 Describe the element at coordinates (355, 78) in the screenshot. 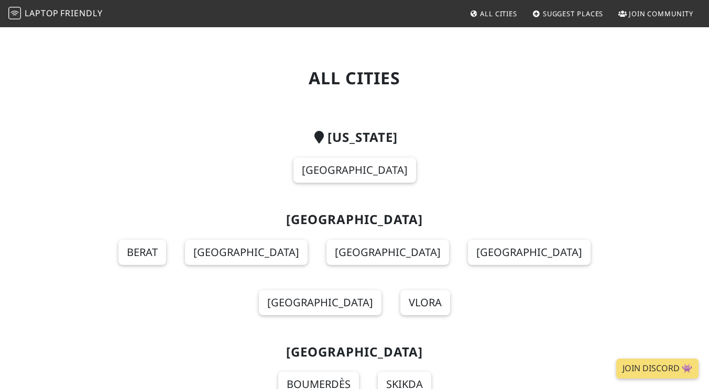

I see `h1: All Cities` at that location.